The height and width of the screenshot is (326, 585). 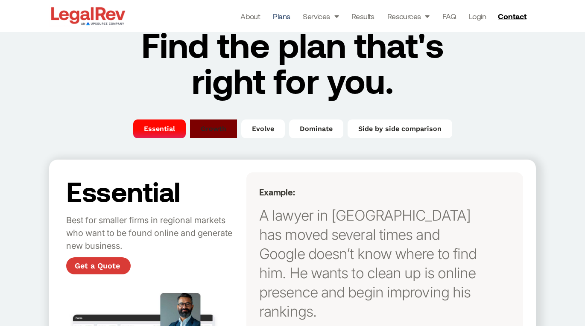 What do you see at coordinates (316, 129) in the screenshot?
I see `span: Dominate` at bounding box center [316, 129].